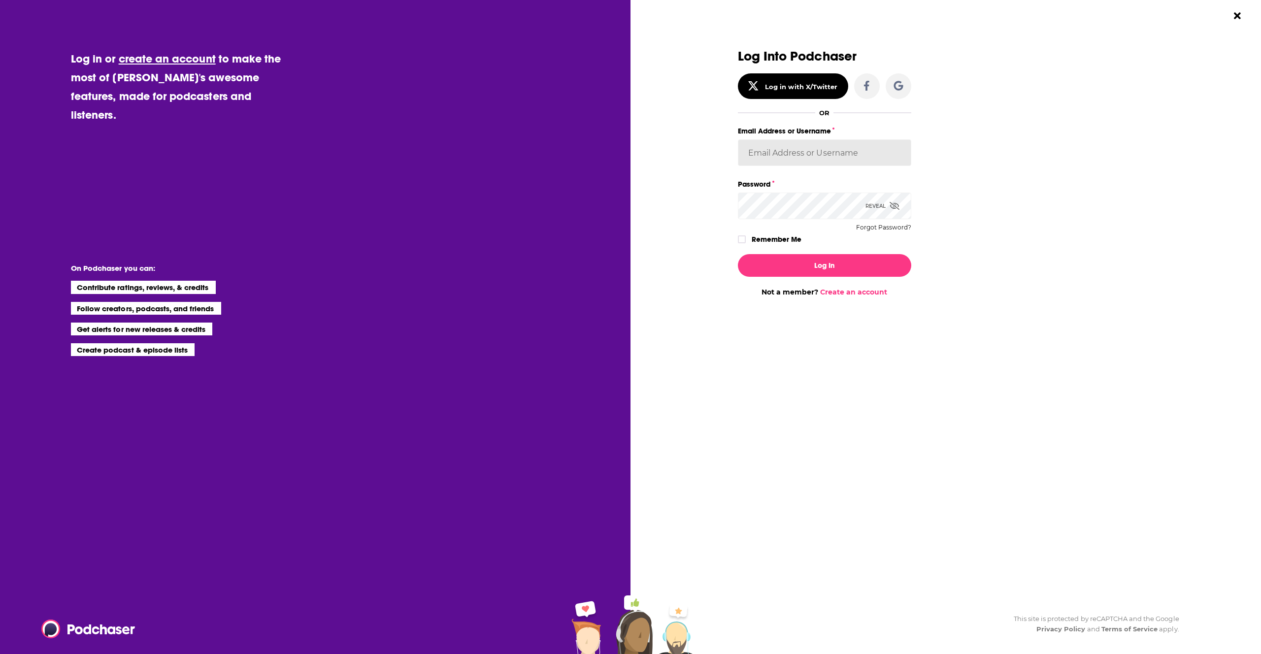 Image resolution: width=1261 pixels, height=654 pixels. What do you see at coordinates (1061, 629) in the screenshot?
I see `a: Privacy Policy` at bounding box center [1061, 629].